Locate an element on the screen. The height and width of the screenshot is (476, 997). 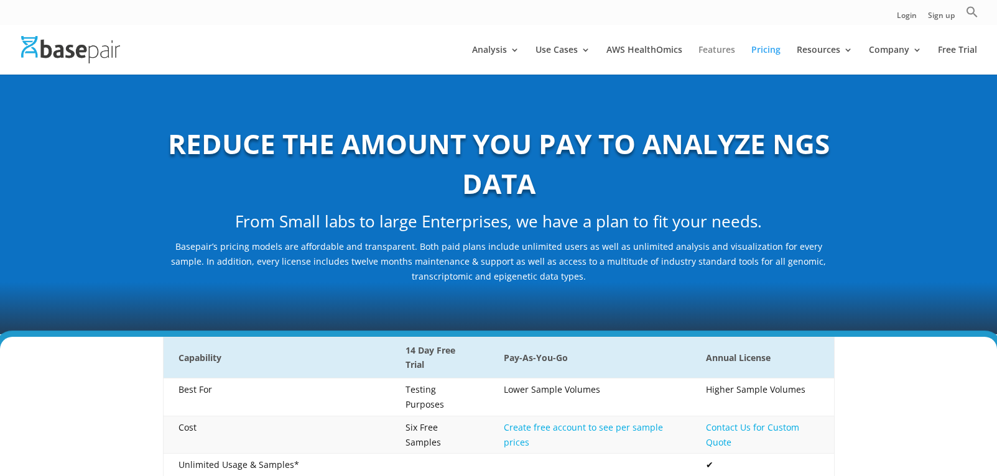
td: Six Free Samples is located at coordinates (440, 435).